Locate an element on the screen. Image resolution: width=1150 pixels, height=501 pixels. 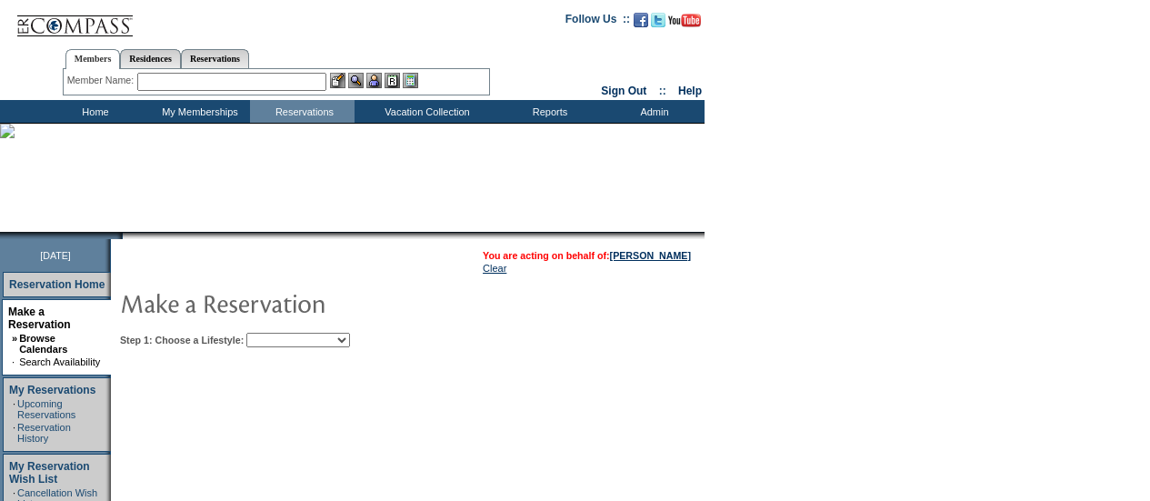
a: My Reservations is located at coordinates (52, 390).